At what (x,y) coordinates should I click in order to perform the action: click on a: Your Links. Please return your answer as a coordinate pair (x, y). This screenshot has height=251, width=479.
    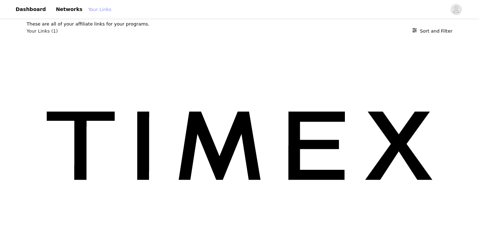
    Looking at the image, I should click on (99, 10).